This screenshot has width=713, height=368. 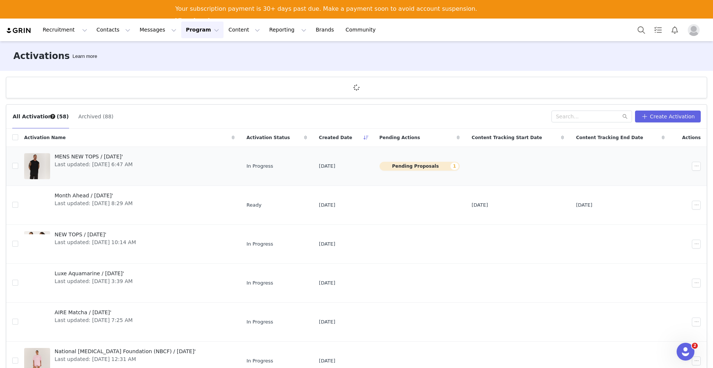 What do you see at coordinates (420, 166) in the screenshot?
I see `button: Pending Proposals1` at bounding box center [420, 166].